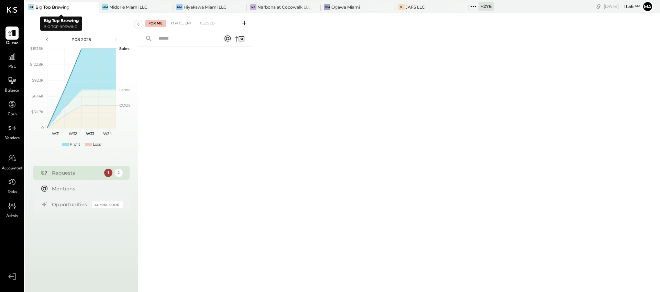 The width and height of the screenshot is (660, 292). I want to click on div: Big Top Brewing, so click(52, 7).